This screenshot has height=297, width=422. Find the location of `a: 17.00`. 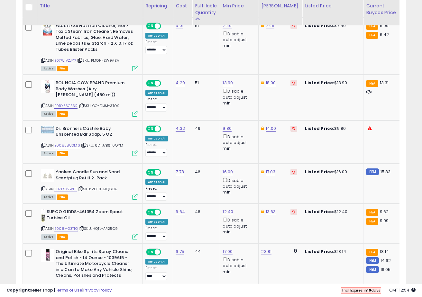

a: 17.00 is located at coordinates (227, 252).